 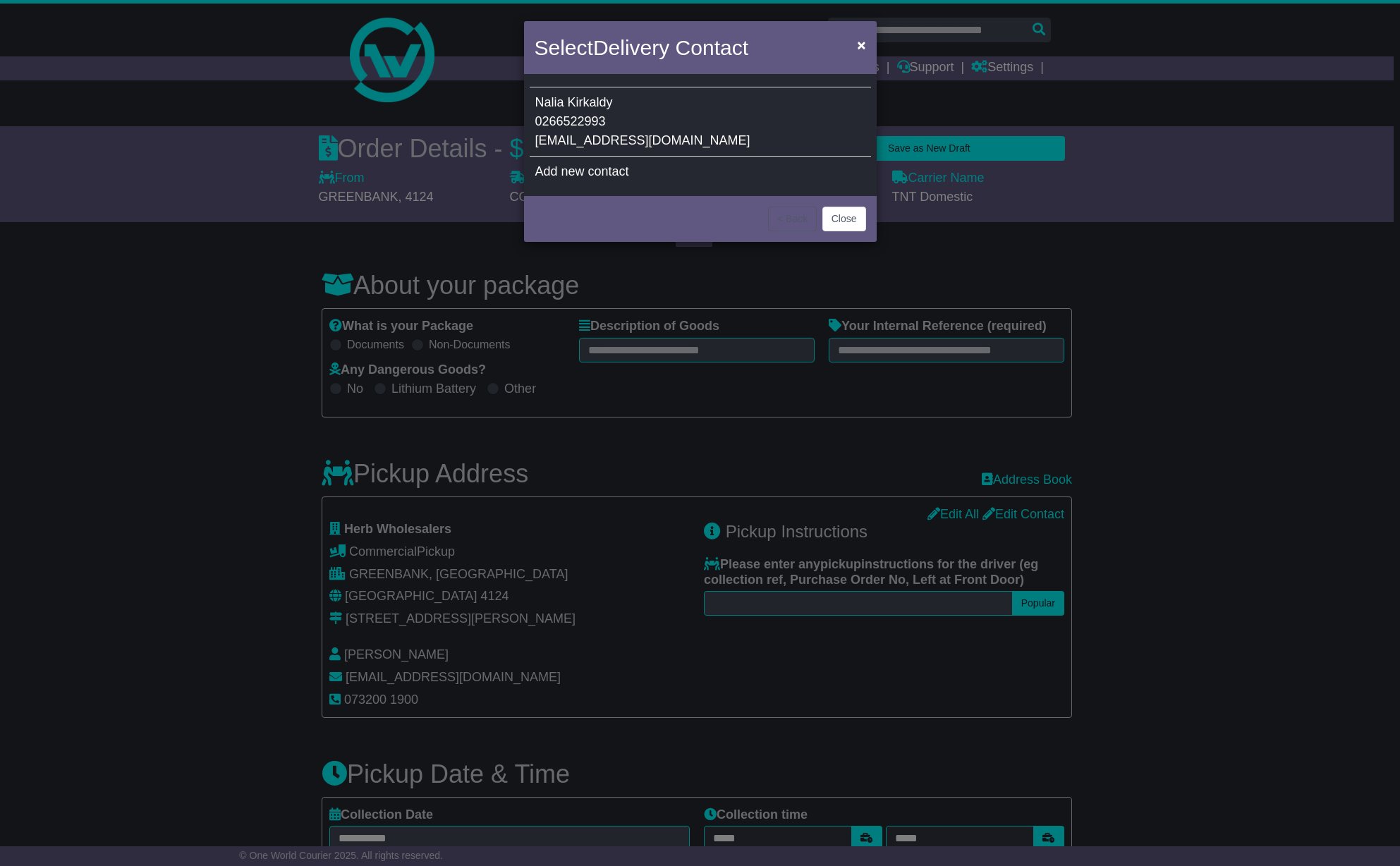 What do you see at coordinates (570, 121) in the screenshot?
I see `span: 0266522993` at bounding box center [570, 121].